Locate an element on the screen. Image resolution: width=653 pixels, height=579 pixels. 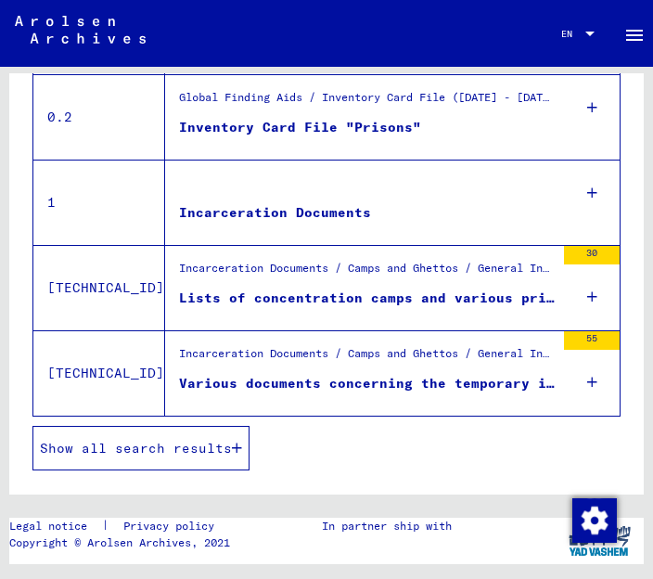
p: In partner ship with is located at coordinates (387, 526).